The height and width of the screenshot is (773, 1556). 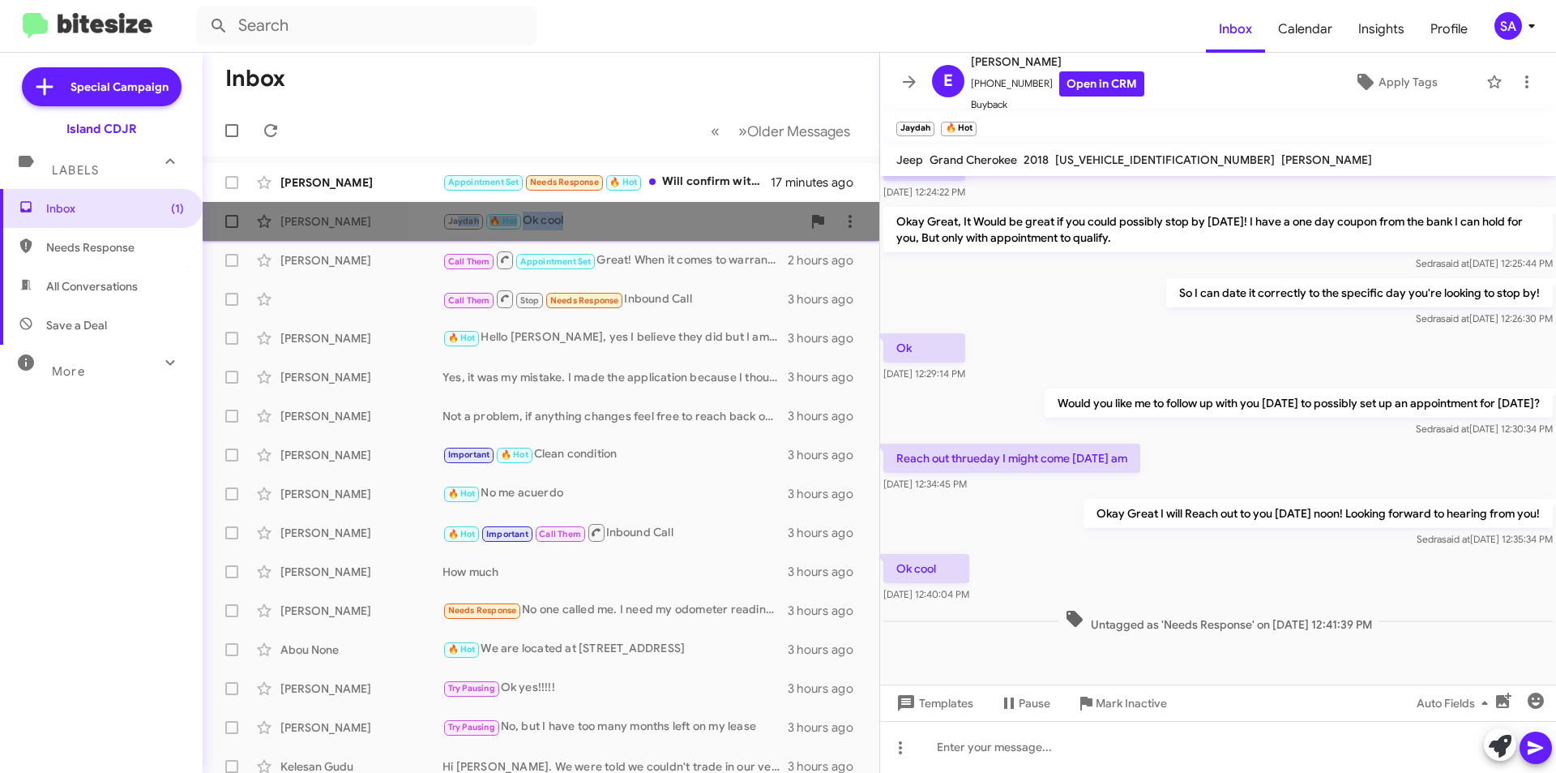 I want to click on span: Older Messages, so click(x=799, y=131).